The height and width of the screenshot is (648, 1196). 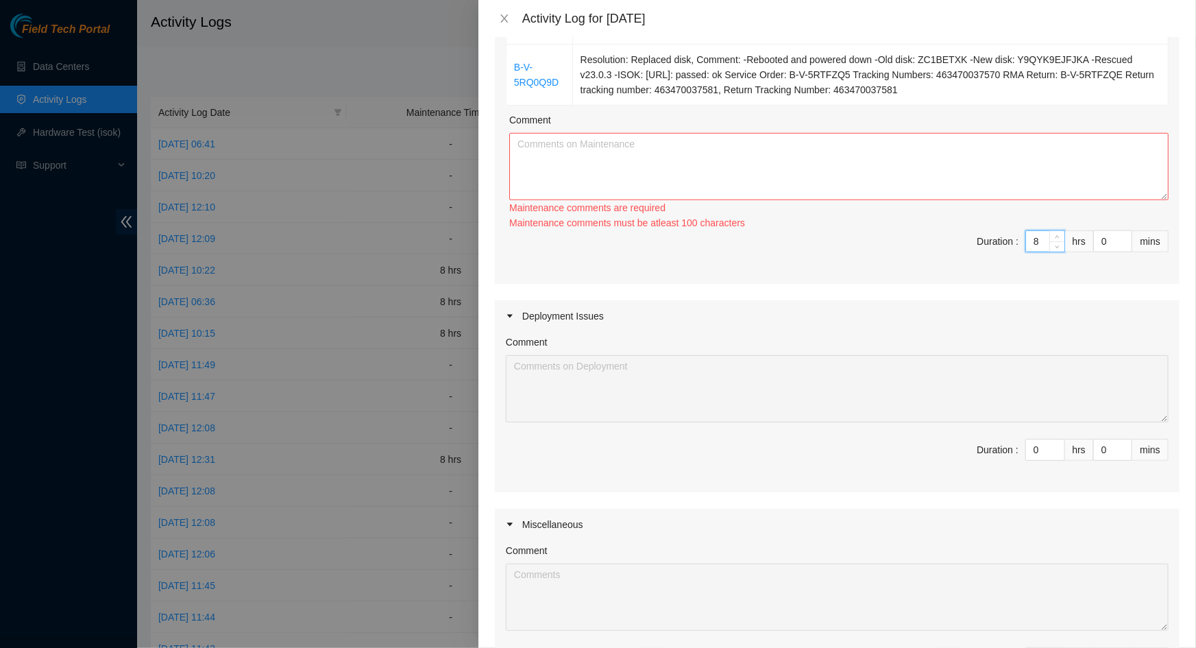 I want to click on span: Increase Value, so click(x=1057, y=236).